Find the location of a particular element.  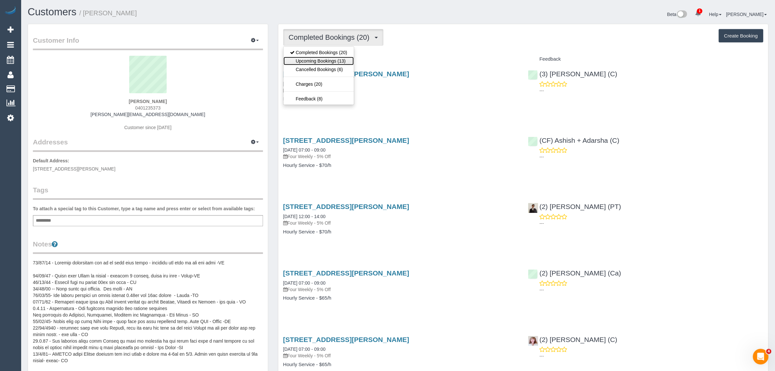

h4: Service is located at coordinates (401, 59).